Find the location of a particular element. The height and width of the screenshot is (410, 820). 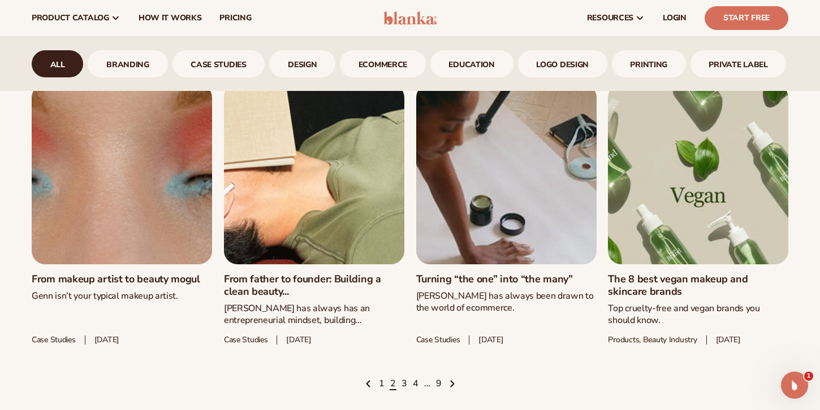

a: Start Free is located at coordinates (746, 18).